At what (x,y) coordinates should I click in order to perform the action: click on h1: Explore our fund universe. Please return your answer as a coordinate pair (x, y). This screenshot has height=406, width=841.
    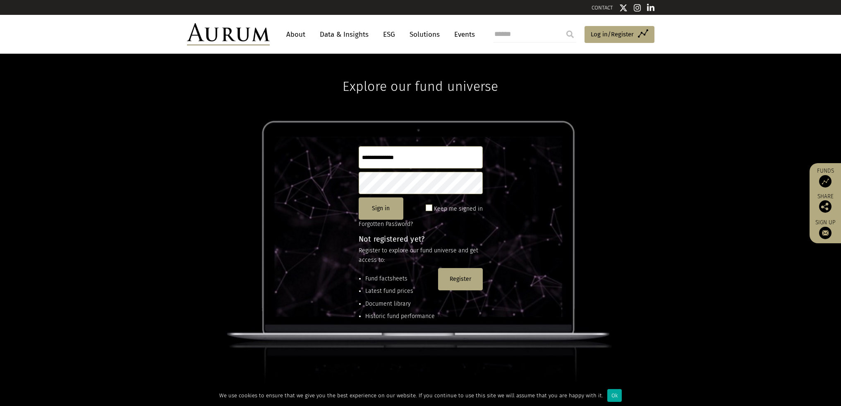
    Looking at the image, I should click on (420, 74).